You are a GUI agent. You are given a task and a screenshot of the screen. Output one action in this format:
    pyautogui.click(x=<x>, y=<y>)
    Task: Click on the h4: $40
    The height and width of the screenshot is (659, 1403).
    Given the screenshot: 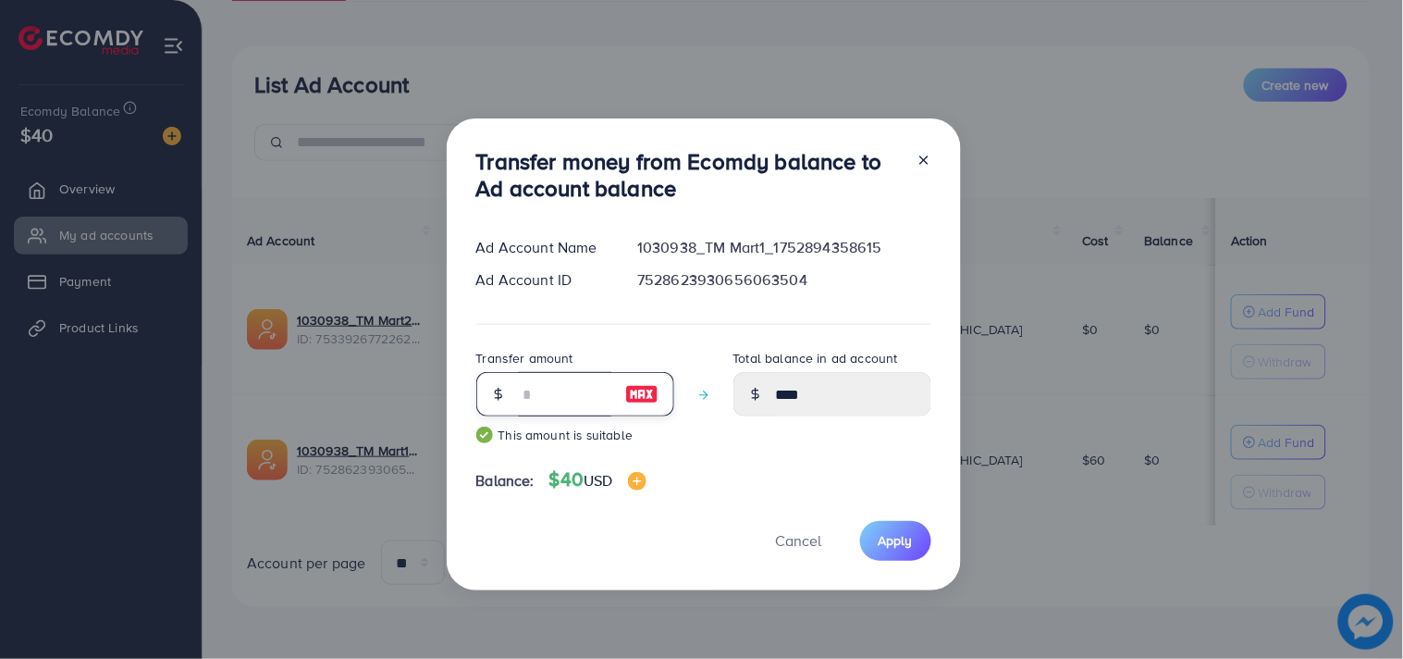 What is the action you would take?
    pyautogui.click(x=598, y=479)
    